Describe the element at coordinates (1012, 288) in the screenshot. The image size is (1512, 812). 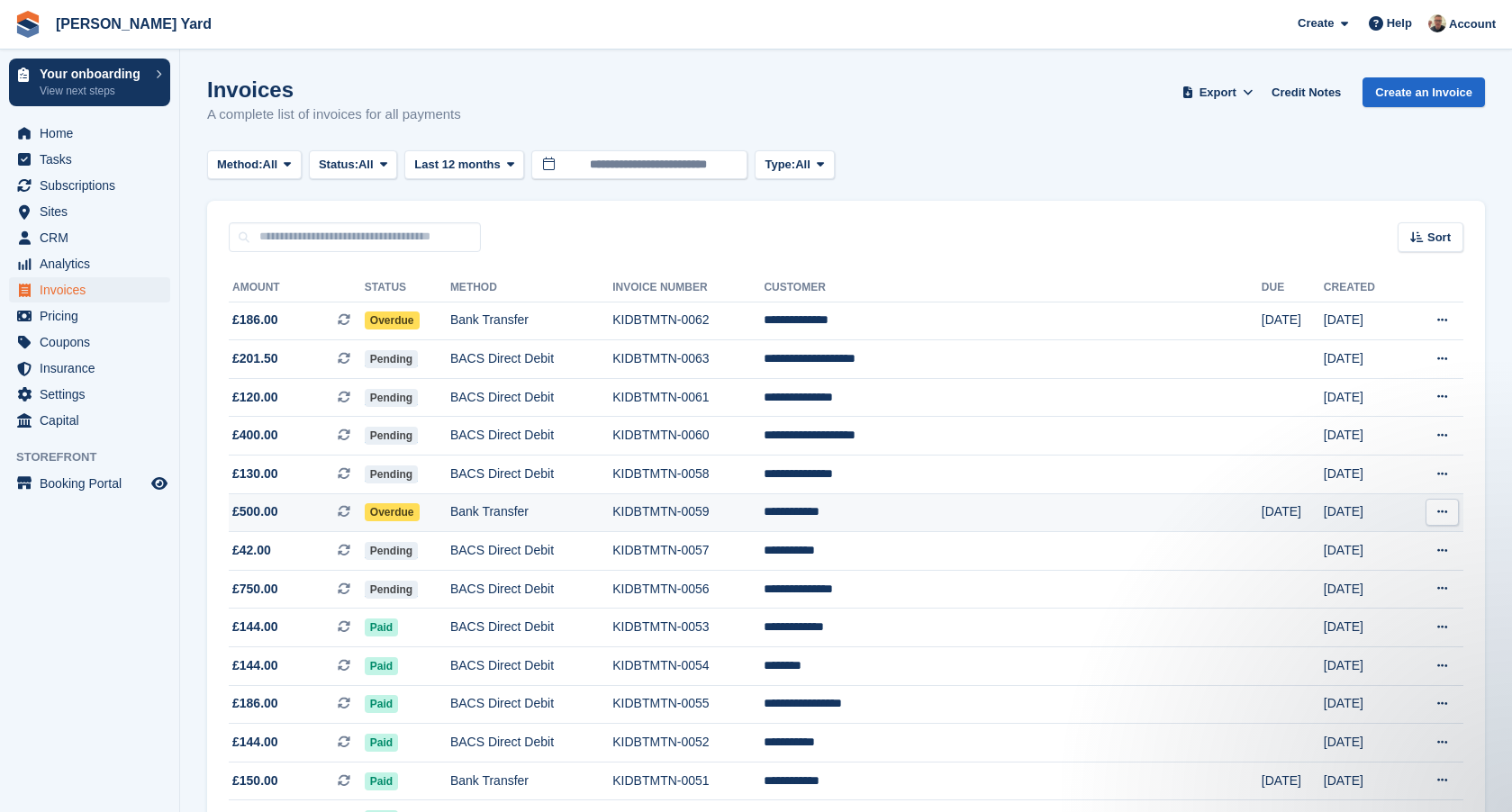
I see `th: Customer` at that location.